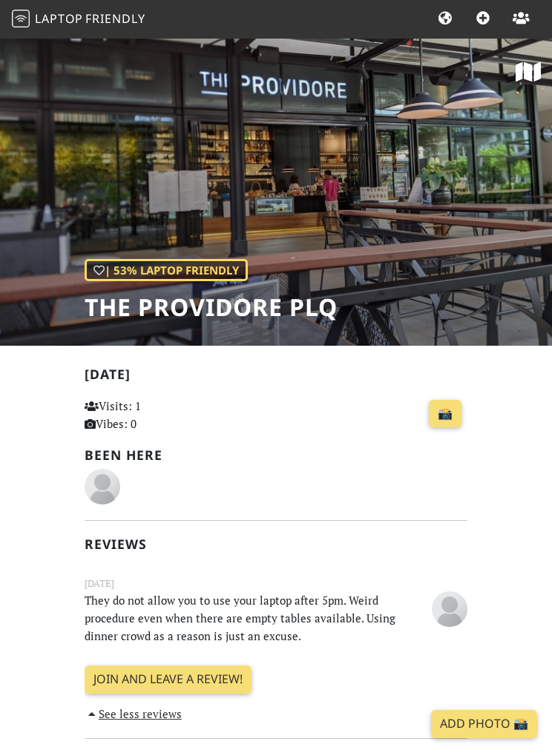 This screenshot has width=552, height=753. I want to click on p: They do not allow you to use your laptop after 5pm. Weird procedure even when there are empty tab..., so click(243, 618).